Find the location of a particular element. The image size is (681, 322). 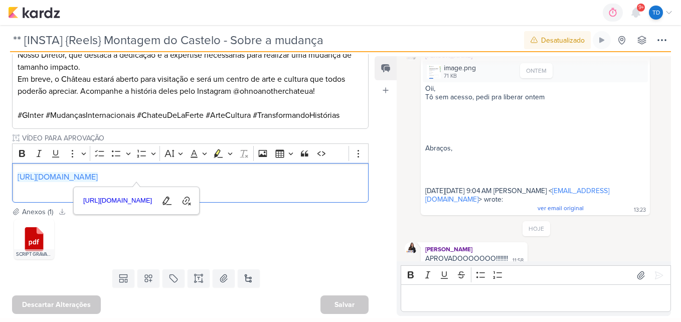

div: Ligar relógio is located at coordinates (602, 40).